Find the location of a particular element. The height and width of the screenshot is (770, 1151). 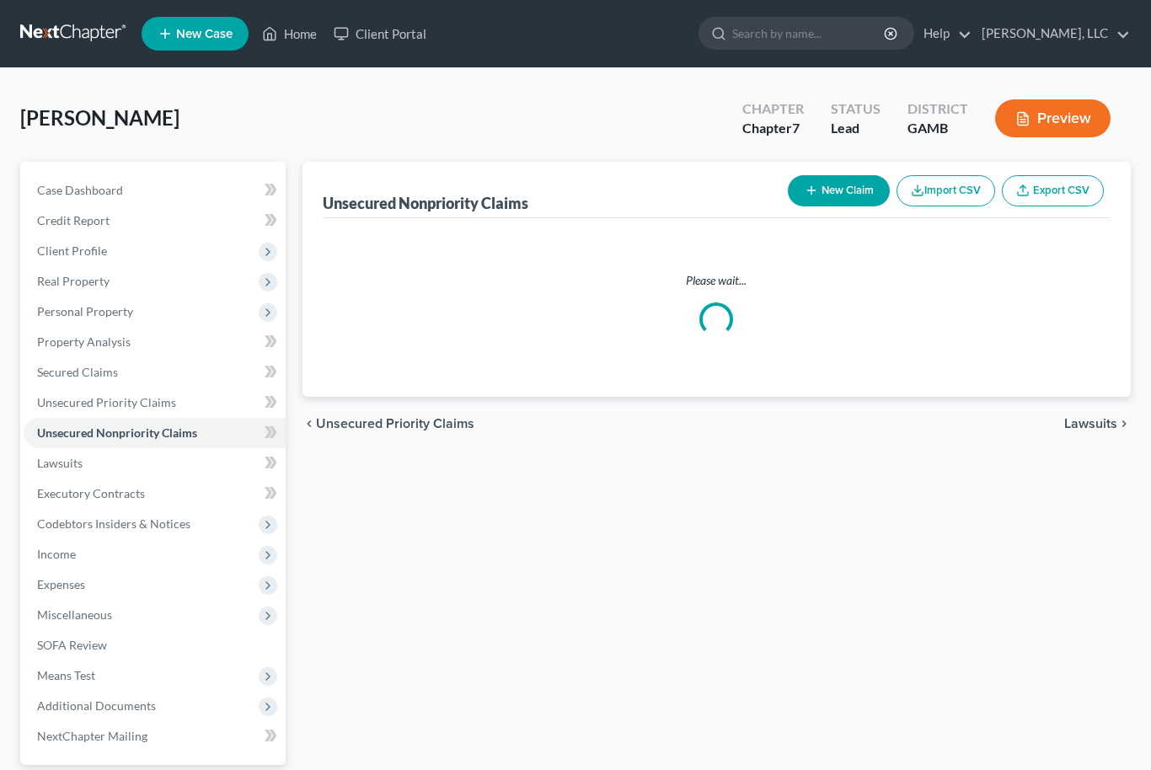

p: Please wait... is located at coordinates (717, 281).